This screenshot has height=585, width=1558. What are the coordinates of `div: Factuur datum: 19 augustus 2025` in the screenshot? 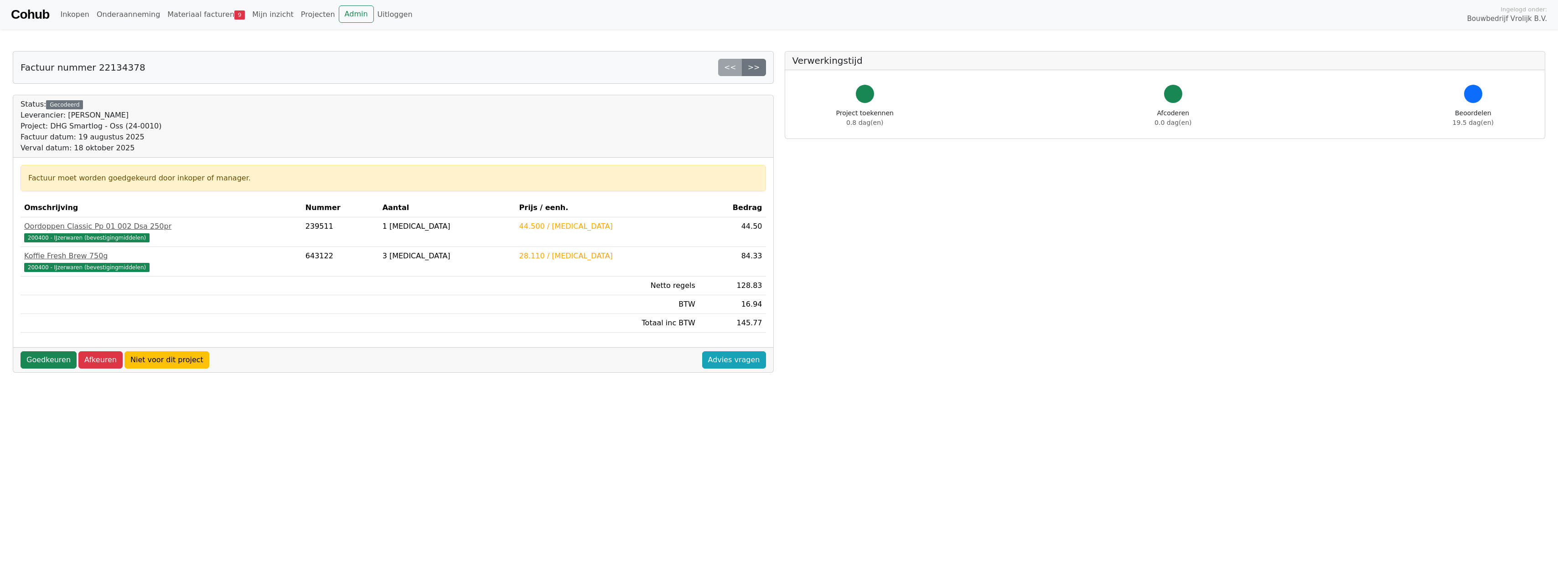 It's located at (91, 137).